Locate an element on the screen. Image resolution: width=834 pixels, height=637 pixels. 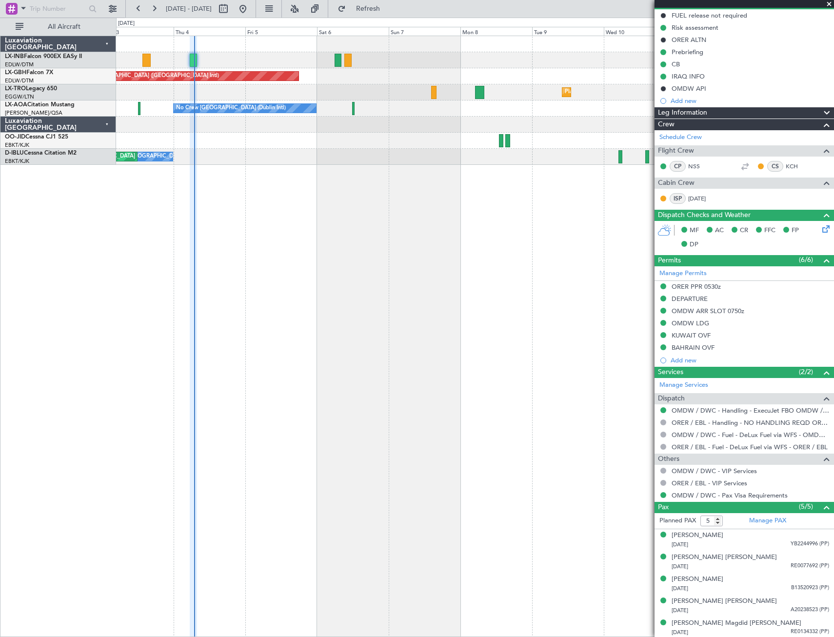
a: Manage Services is located at coordinates (684, 386).